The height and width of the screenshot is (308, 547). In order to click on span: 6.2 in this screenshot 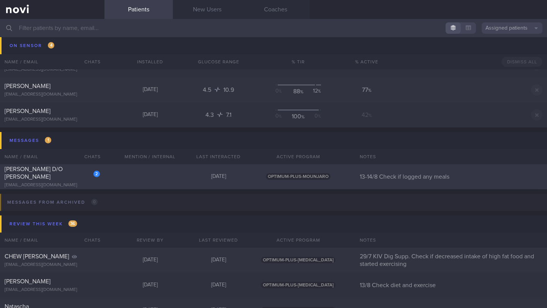, I will do `click(209, 65)`.